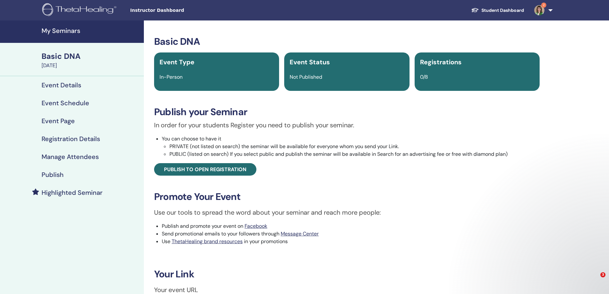 The height and width of the screenshot is (294, 609). Describe the element at coordinates (347, 42) in the screenshot. I see `h3: Basic DNA` at that location.